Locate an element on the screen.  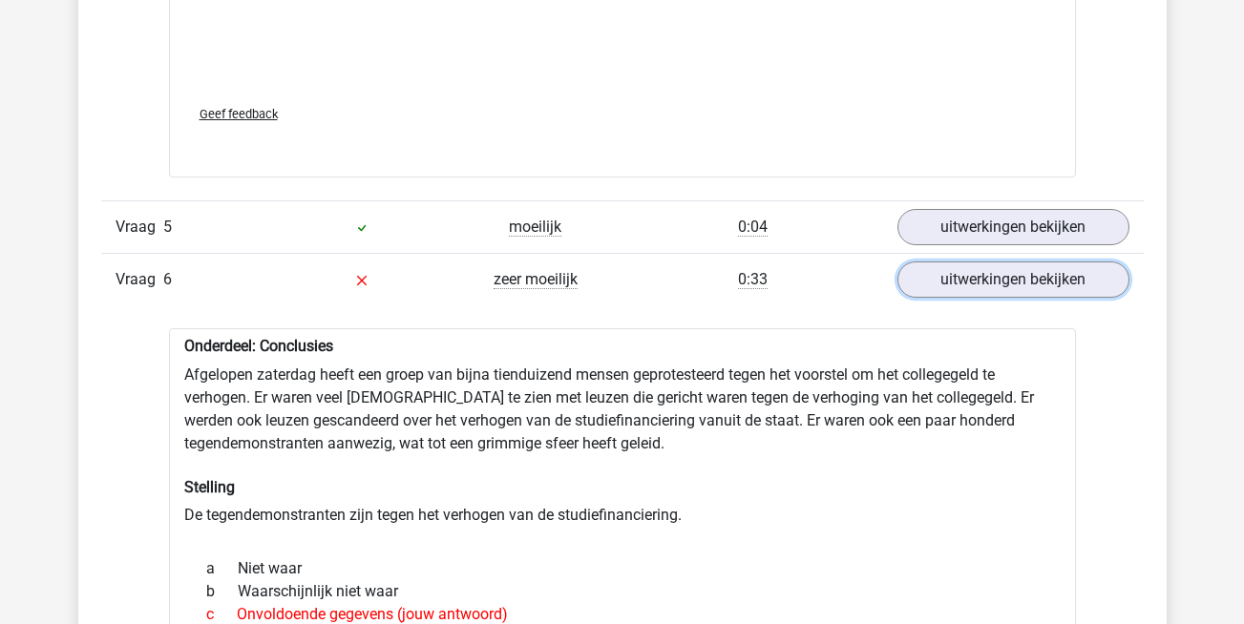
div: Niet waar is located at coordinates (622, 569).